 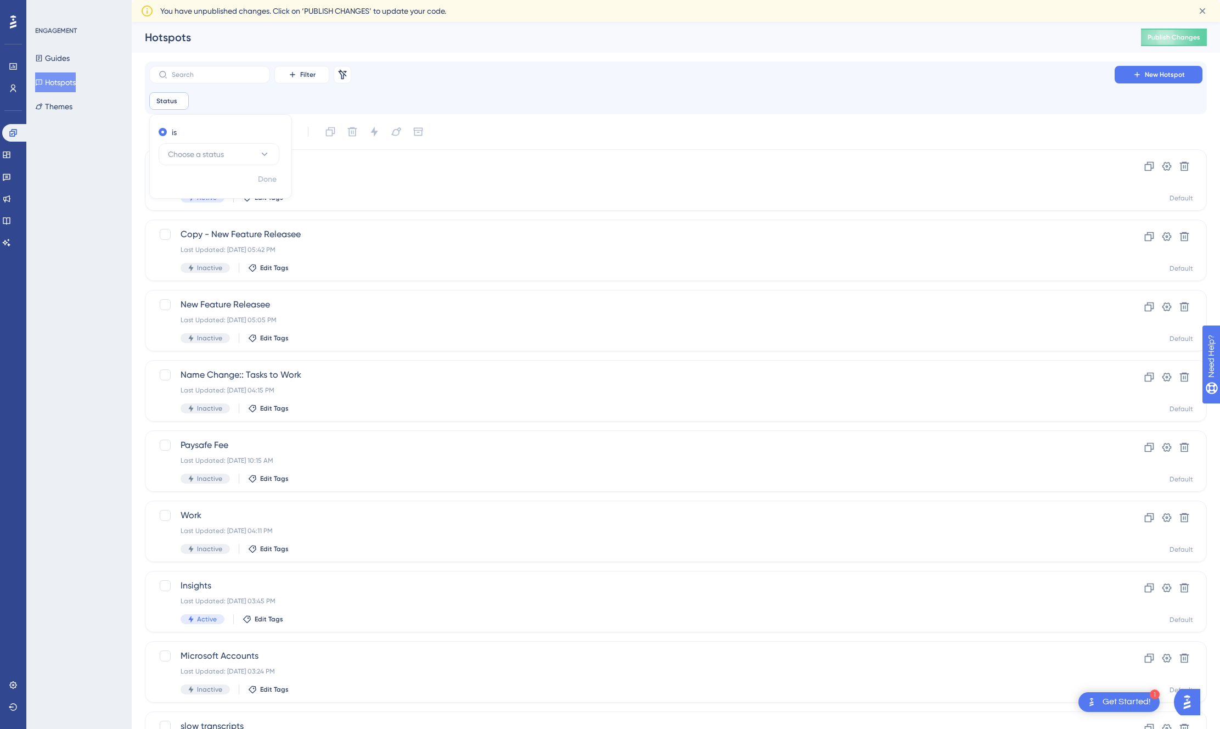 What do you see at coordinates (167, 101) in the screenshot?
I see `span: Status` at bounding box center [167, 101].